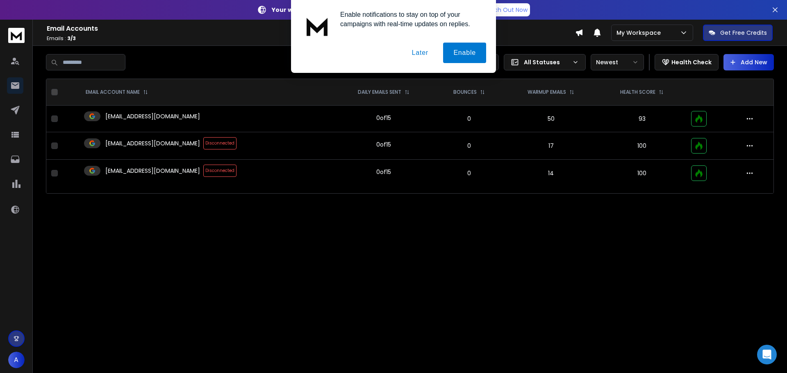 The width and height of the screenshot is (787, 373). What do you see at coordinates (465, 92) in the screenshot?
I see `p: BOUNCES` at bounding box center [465, 92].